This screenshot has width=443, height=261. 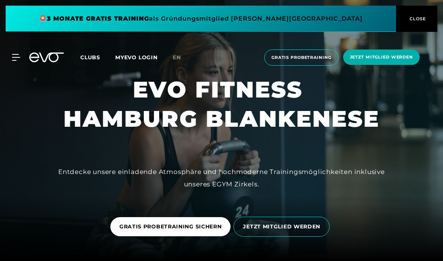 What do you see at coordinates (416, 19) in the screenshot?
I see `span: CLOSE` at bounding box center [416, 19].